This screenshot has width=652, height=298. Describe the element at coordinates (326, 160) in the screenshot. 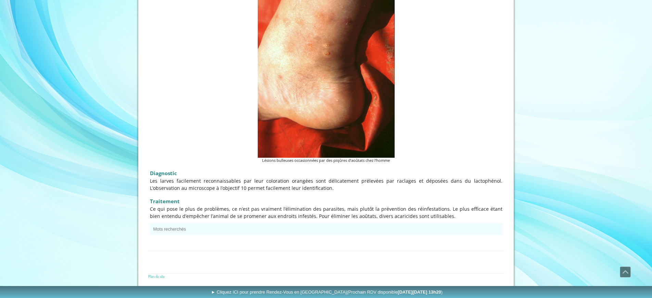

I see `figcaption: Lésions bulleuses occasionnées par des piqûres d’aoûtats chez l’homme` at that location.